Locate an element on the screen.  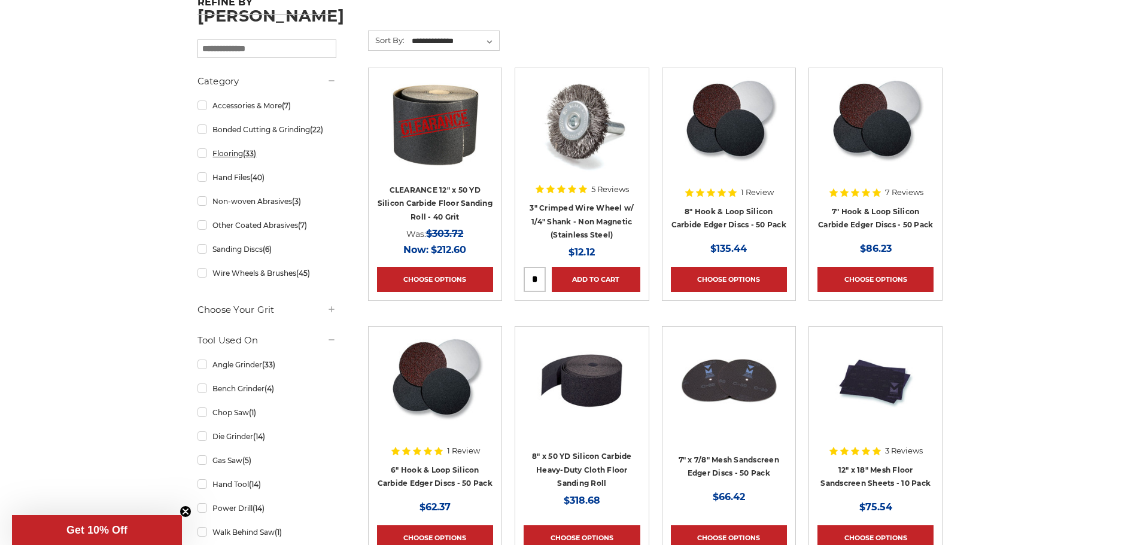
span: (22) is located at coordinates (316, 129).